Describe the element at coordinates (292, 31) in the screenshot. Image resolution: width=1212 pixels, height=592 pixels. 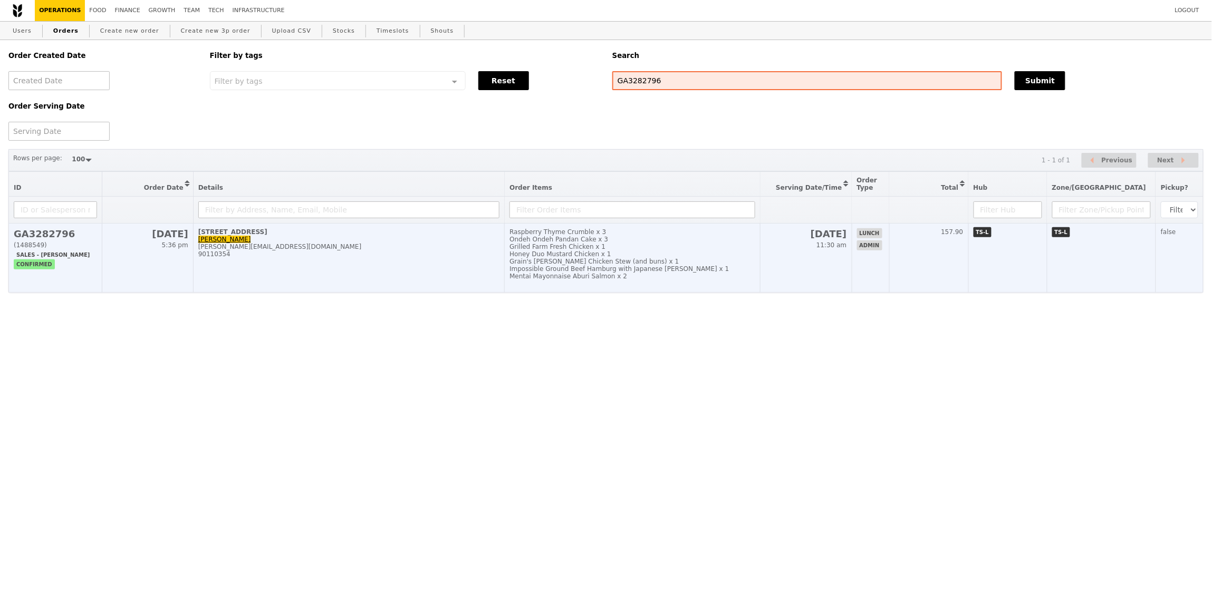
I see `a: Upload CSV` at that location.